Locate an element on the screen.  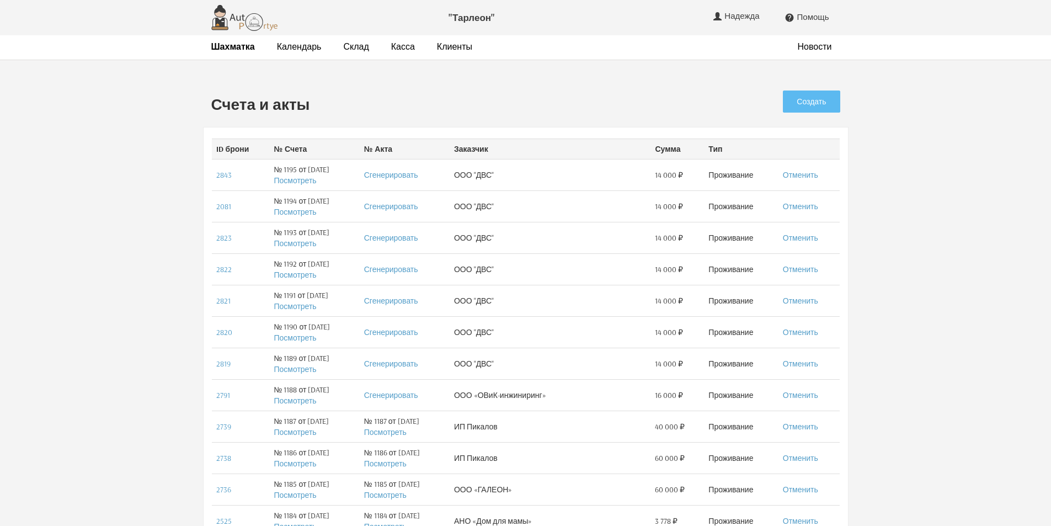
td: ООО «ГАЛЕОН» is located at coordinates (550, 489).